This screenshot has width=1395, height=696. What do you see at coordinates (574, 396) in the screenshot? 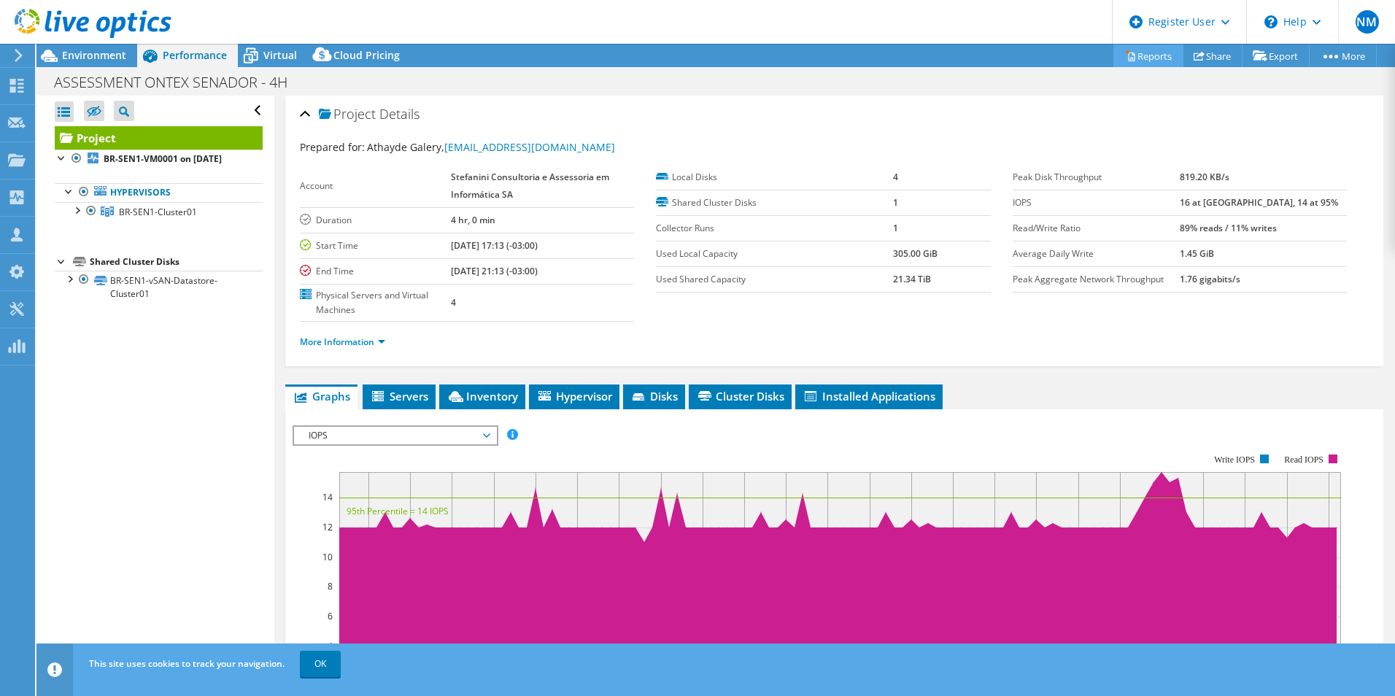
I see `span: Hypervisor` at bounding box center [574, 396].